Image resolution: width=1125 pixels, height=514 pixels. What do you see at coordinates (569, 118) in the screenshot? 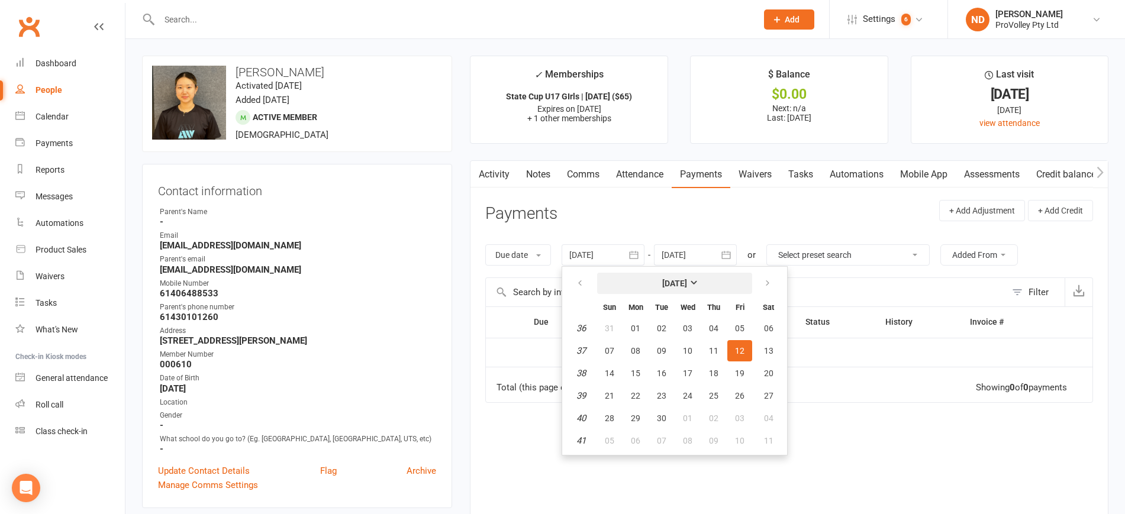
I see `span: + 1 other memberships` at bounding box center [569, 118].